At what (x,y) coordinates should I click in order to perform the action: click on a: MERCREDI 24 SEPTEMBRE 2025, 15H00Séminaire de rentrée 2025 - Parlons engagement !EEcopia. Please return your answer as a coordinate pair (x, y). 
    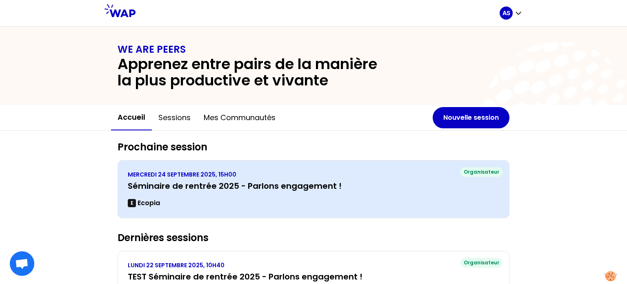
    Looking at the image, I should click on (313, 189).